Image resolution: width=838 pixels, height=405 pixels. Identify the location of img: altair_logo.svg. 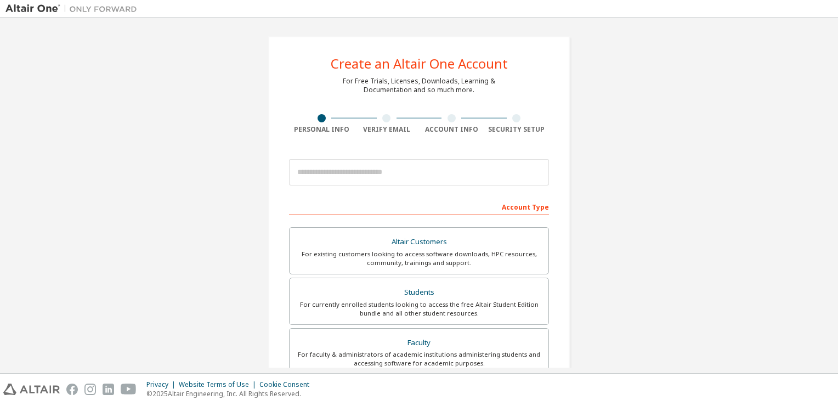
(31, 389).